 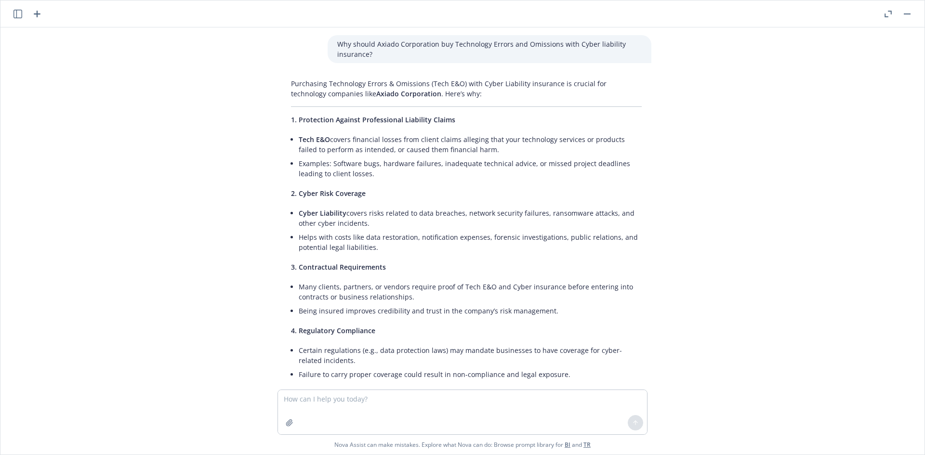 I want to click on span: 3. Contractual Requirements, so click(x=338, y=267).